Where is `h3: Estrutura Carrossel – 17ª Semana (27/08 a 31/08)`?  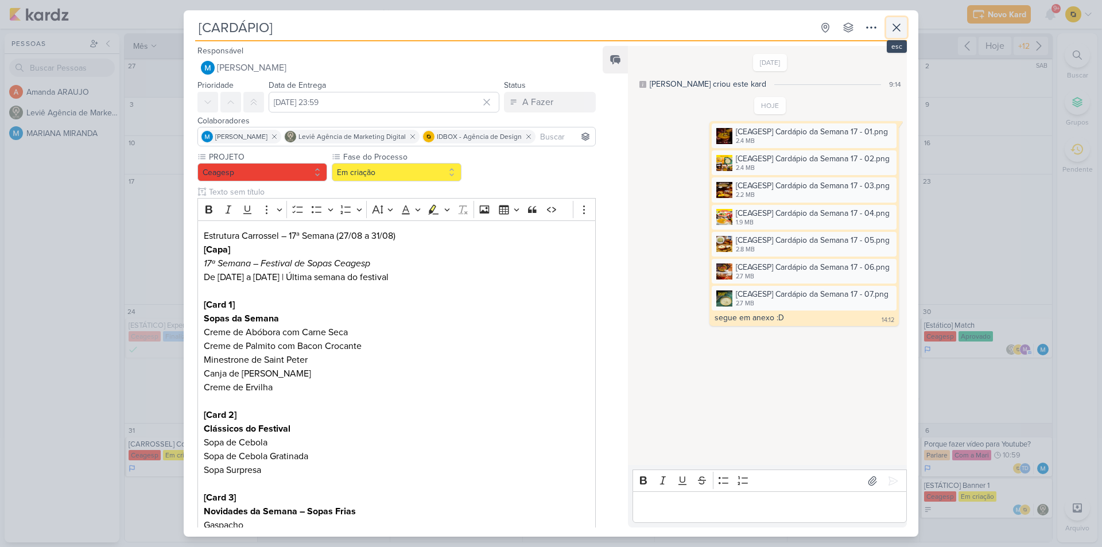 h3: Estrutura Carrossel – 17ª Semana (27/08 a 31/08) is located at coordinates (396, 236).